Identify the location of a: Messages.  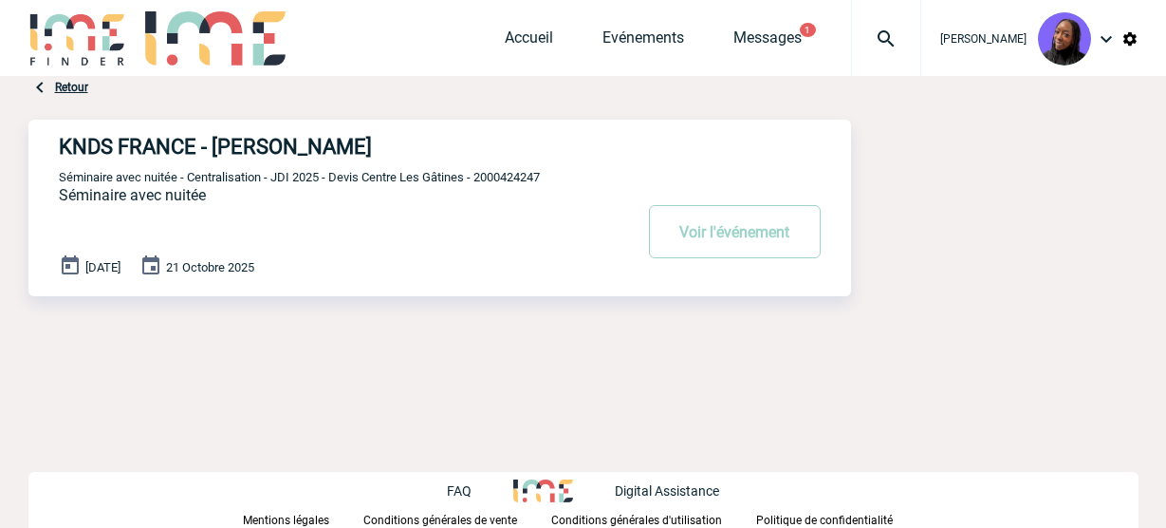
(768, 42).